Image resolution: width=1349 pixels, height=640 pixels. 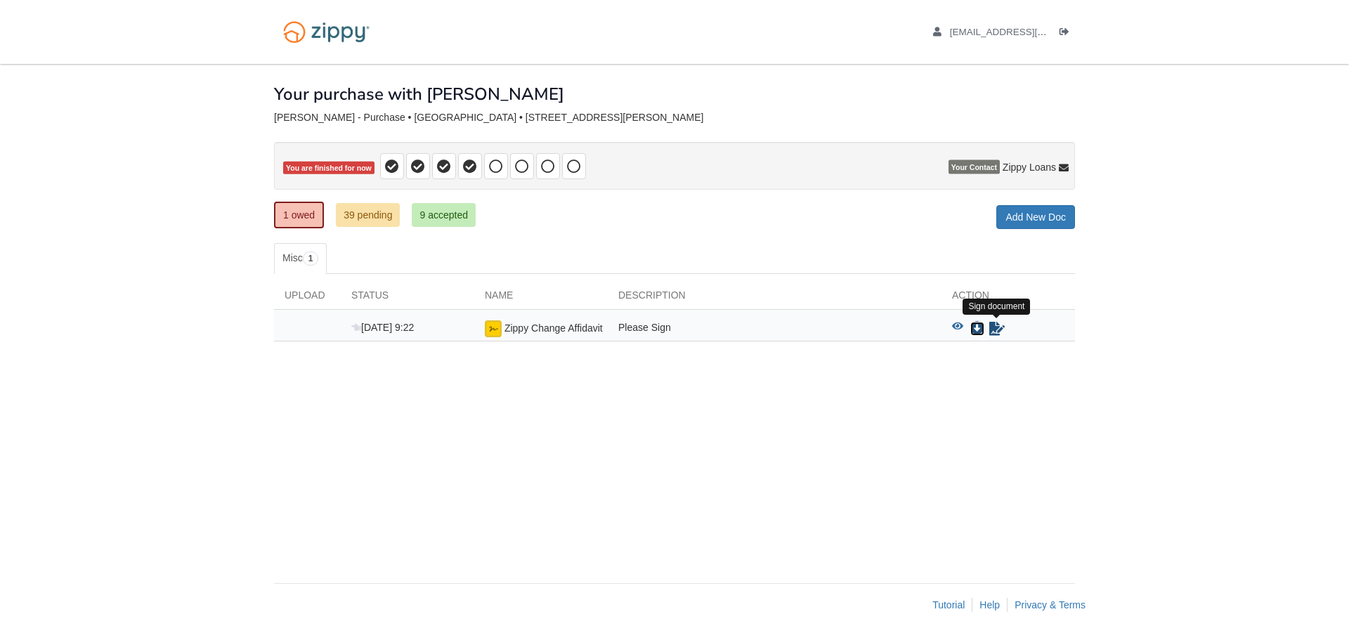 What do you see at coordinates (949, 605) in the screenshot?
I see `a: Tutorial` at bounding box center [949, 605].